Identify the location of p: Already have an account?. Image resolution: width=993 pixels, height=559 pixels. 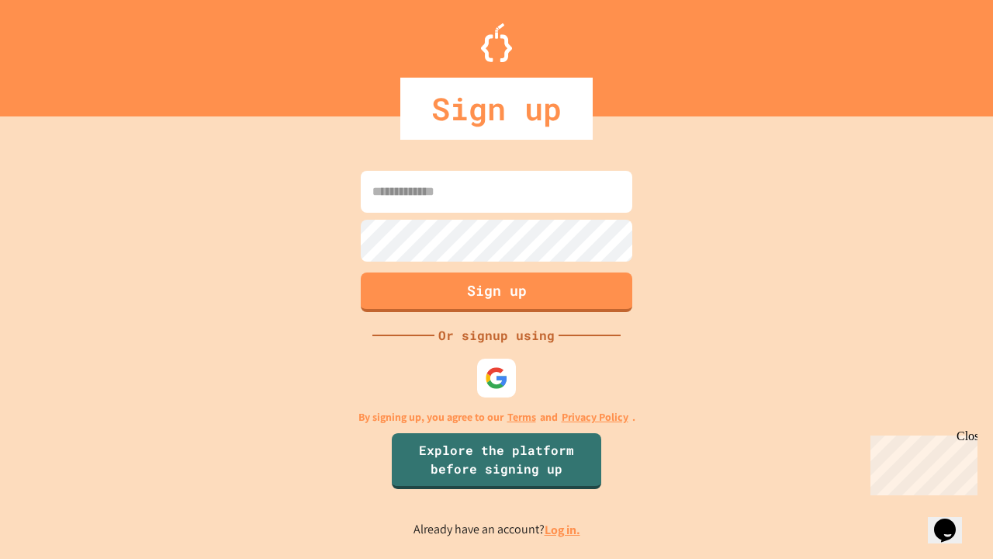
(497, 529).